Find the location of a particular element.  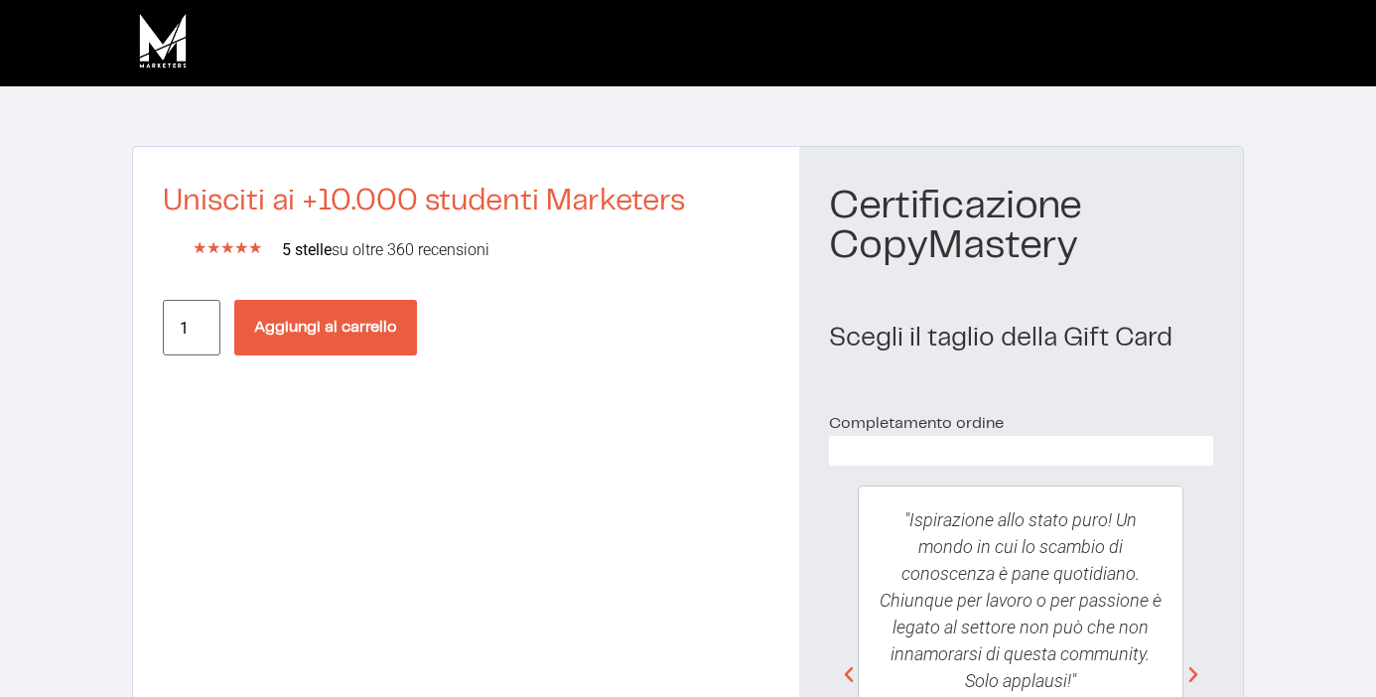

div: Precedente is located at coordinates (849, 675).